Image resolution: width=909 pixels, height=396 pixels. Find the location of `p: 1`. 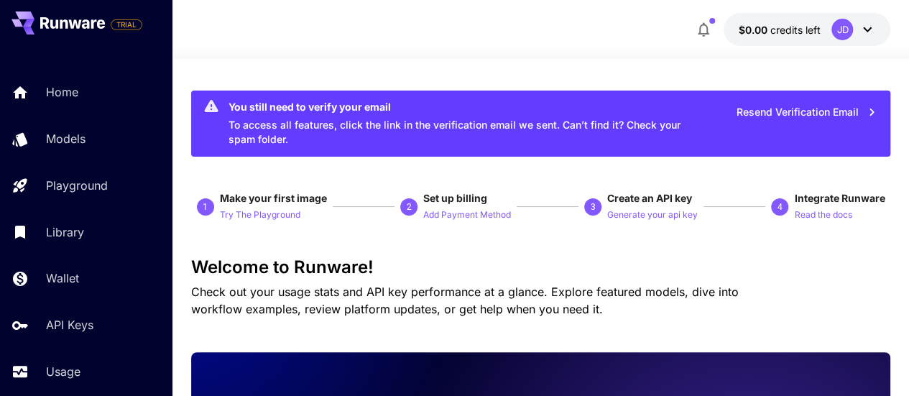

p: 1 is located at coordinates (205, 207).